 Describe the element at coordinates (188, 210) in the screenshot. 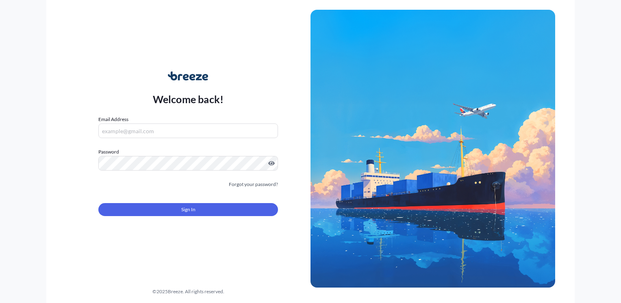

I see `span: Sign In` at that location.